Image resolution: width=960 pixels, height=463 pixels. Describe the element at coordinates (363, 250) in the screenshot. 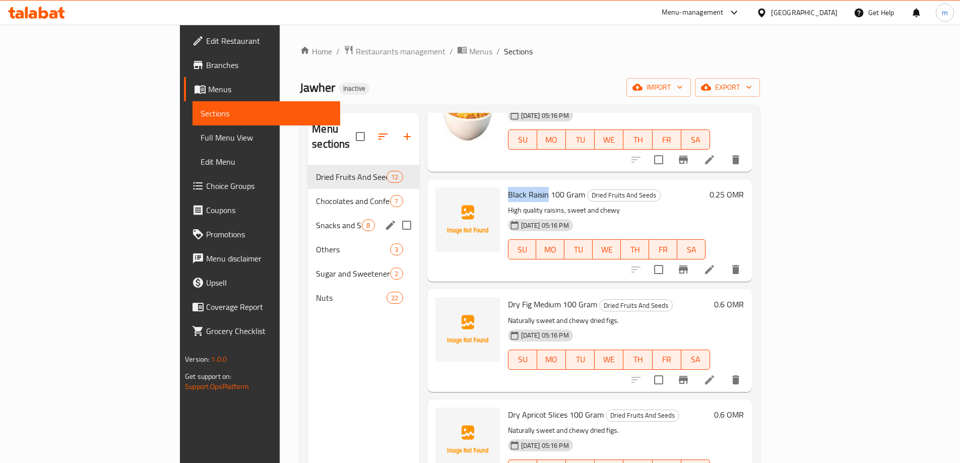

I see `div: Others3` at that location.